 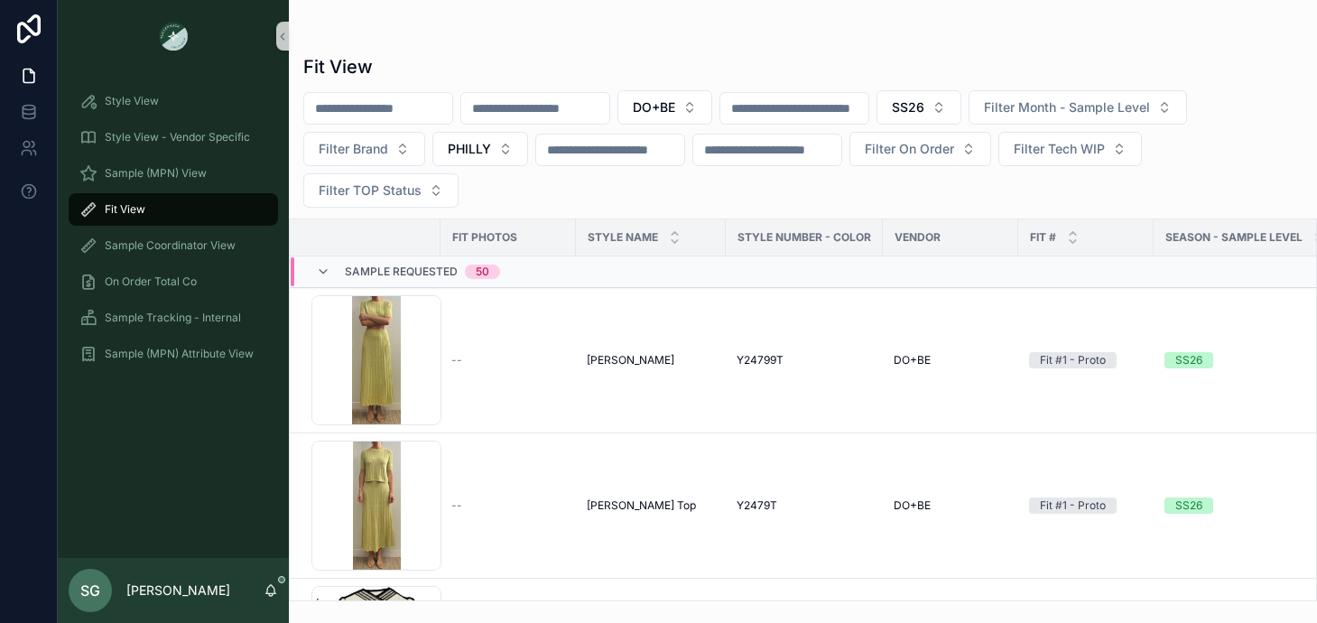 I want to click on span: Fit View, so click(x=125, y=209).